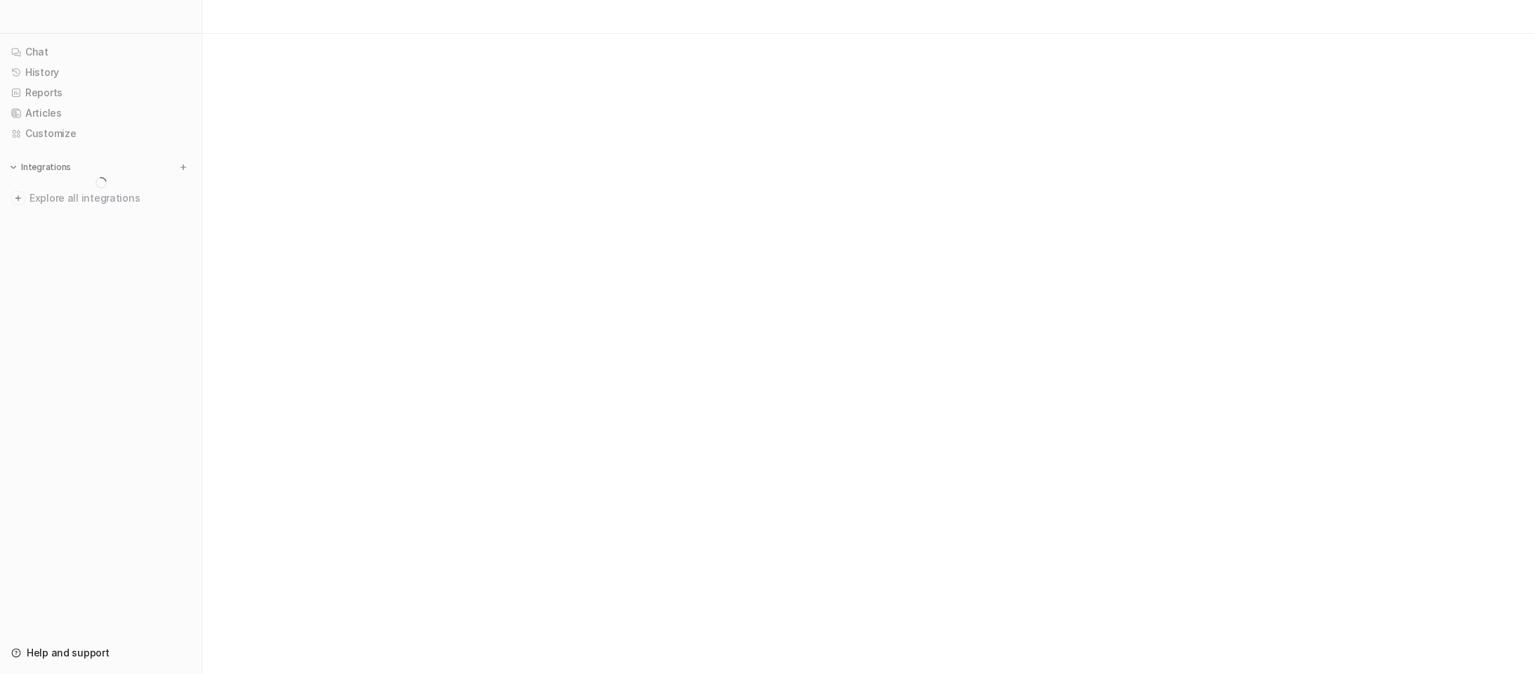 This screenshot has height=674, width=1534. Describe the element at coordinates (46, 167) in the screenshot. I see `p: Integrations` at that location.